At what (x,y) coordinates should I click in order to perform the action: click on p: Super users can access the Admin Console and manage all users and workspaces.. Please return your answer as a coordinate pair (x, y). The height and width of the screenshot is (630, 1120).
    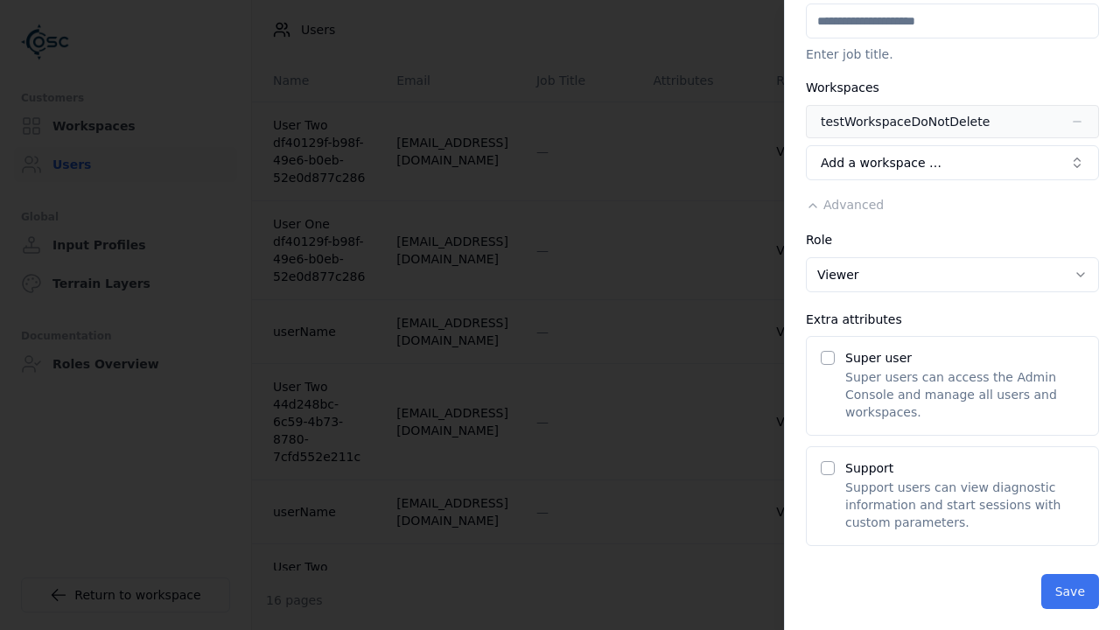
    Looking at the image, I should click on (964, 395).